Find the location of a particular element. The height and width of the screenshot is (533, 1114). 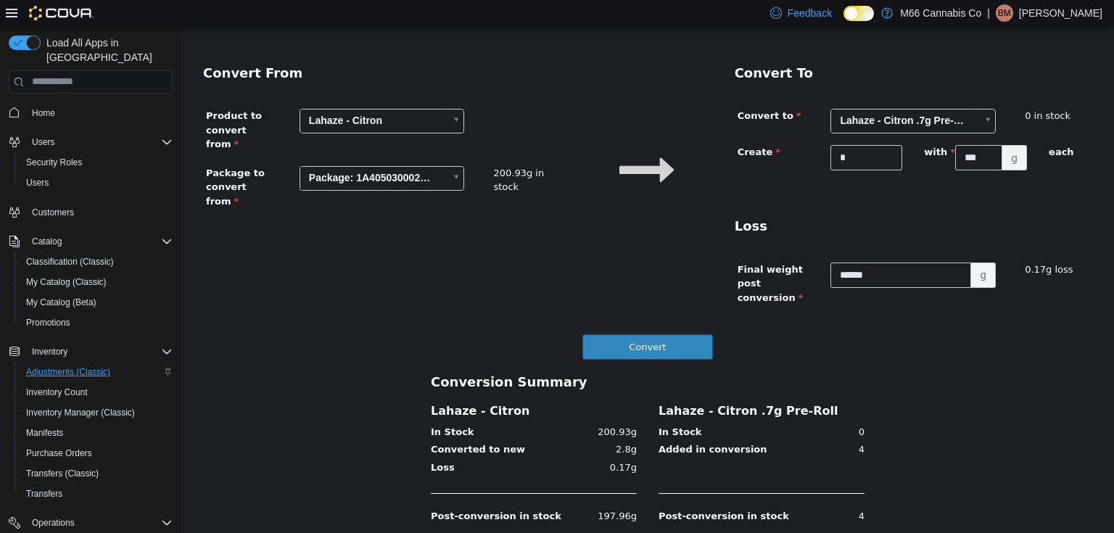

a: Transfers is located at coordinates (44, 494).